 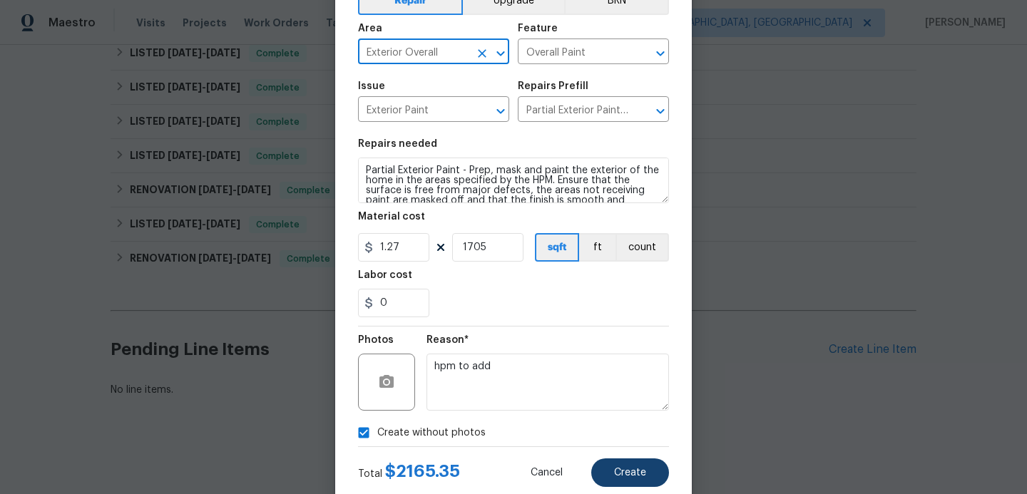 What do you see at coordinates (546, 473) in the screenshot?
I see `button: Cancel` at bounding box center [546, 473].